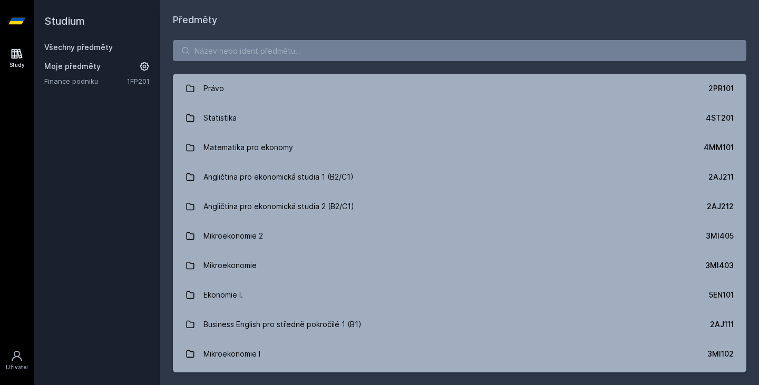  I want to click on a: Study, so click(17, 58).